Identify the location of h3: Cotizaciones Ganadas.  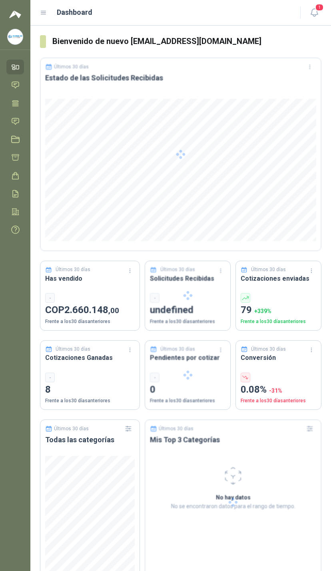
(90, 357).